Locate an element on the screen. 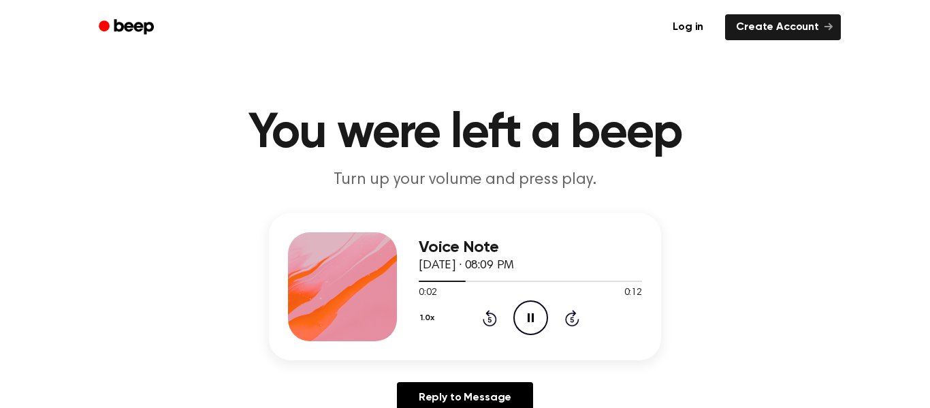 Image resolution: width=930 pixels, height=408 pixels. button: 1.0x is located at coordinates (429, 318).